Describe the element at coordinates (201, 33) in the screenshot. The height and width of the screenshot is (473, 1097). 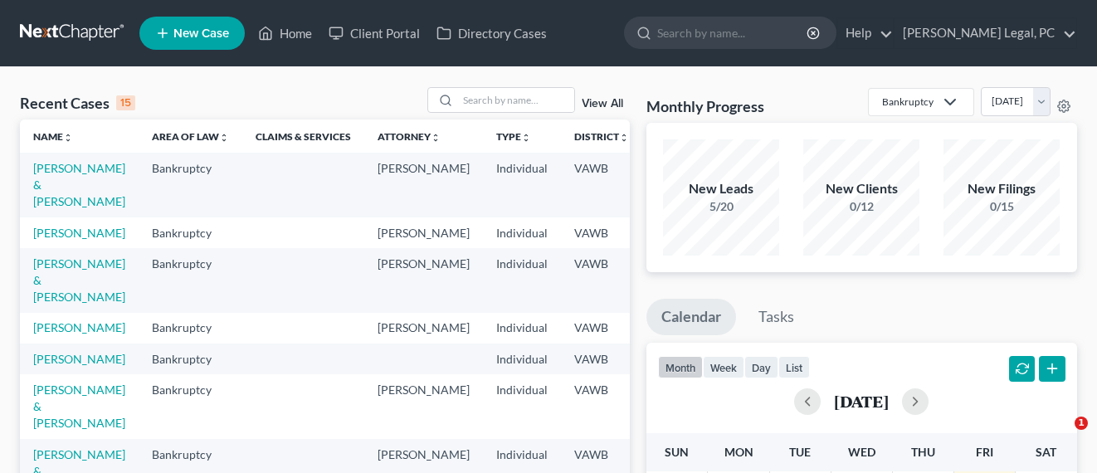
I see `span: New Case` at that location.